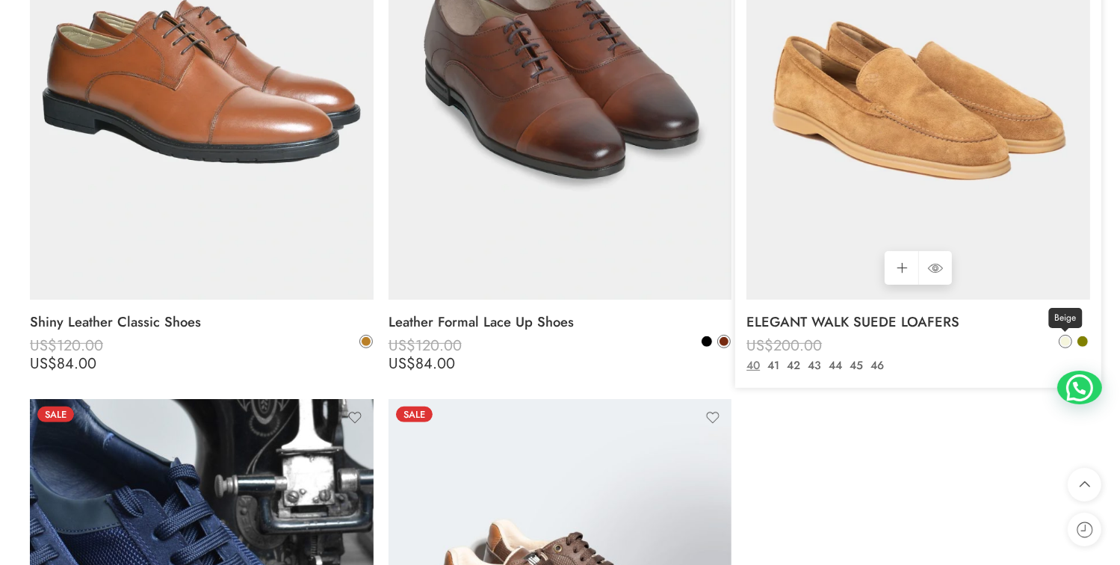 This screenshot has height=565, width=1120. What do you see at coordinates (784, 345) in the screenshot?
I see `bdi: 200.00` at bounding box center [784, 345].